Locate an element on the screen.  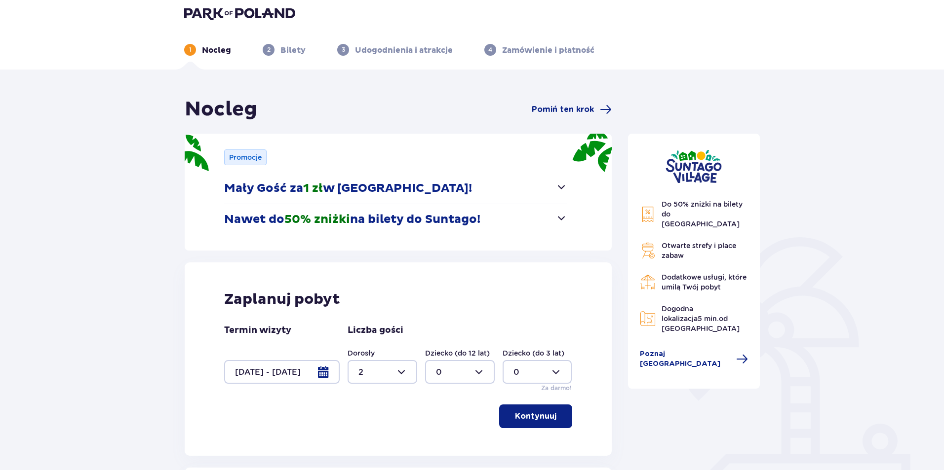
div: 3Udogodnienia i atrakcje is located at coordinates (395, 50).